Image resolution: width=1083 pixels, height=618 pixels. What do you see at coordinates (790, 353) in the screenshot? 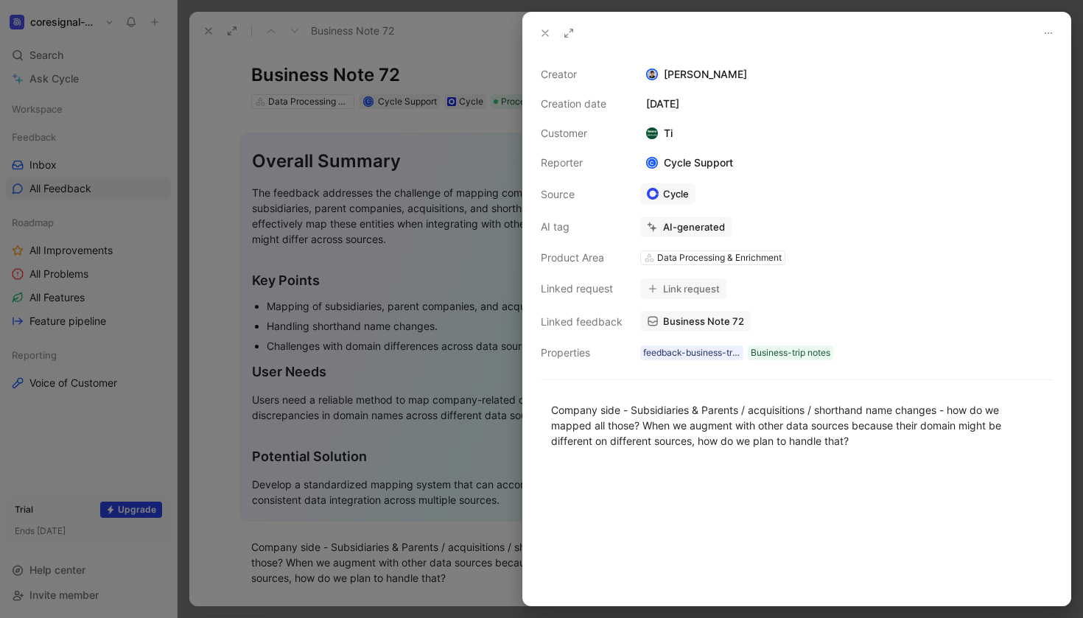
I see `div: Business-trip notes` at bounding box center [790, 353].